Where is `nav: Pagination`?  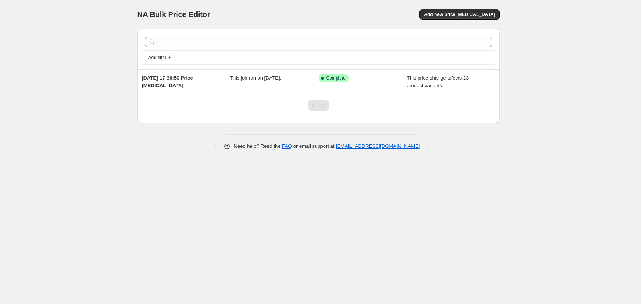
nav: Pagination is located at coordinates (318, 106).